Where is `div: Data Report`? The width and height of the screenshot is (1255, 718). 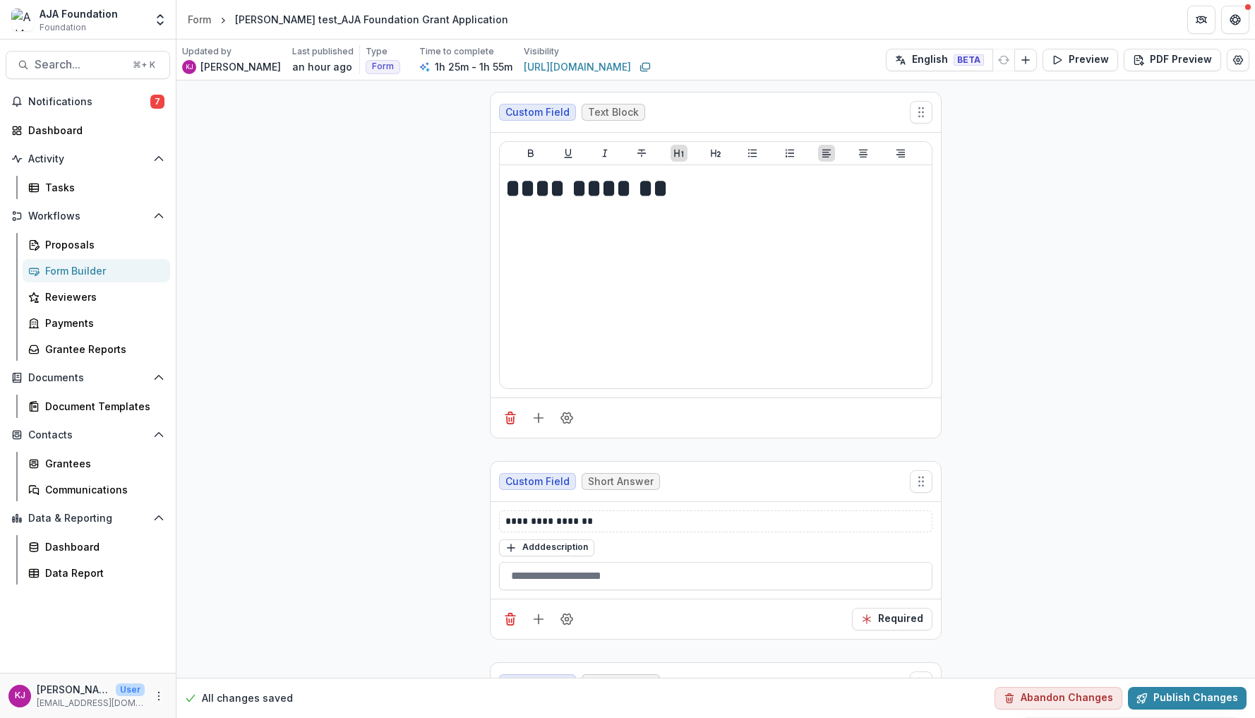
div: Data Report is located at coordinates (102, 572).